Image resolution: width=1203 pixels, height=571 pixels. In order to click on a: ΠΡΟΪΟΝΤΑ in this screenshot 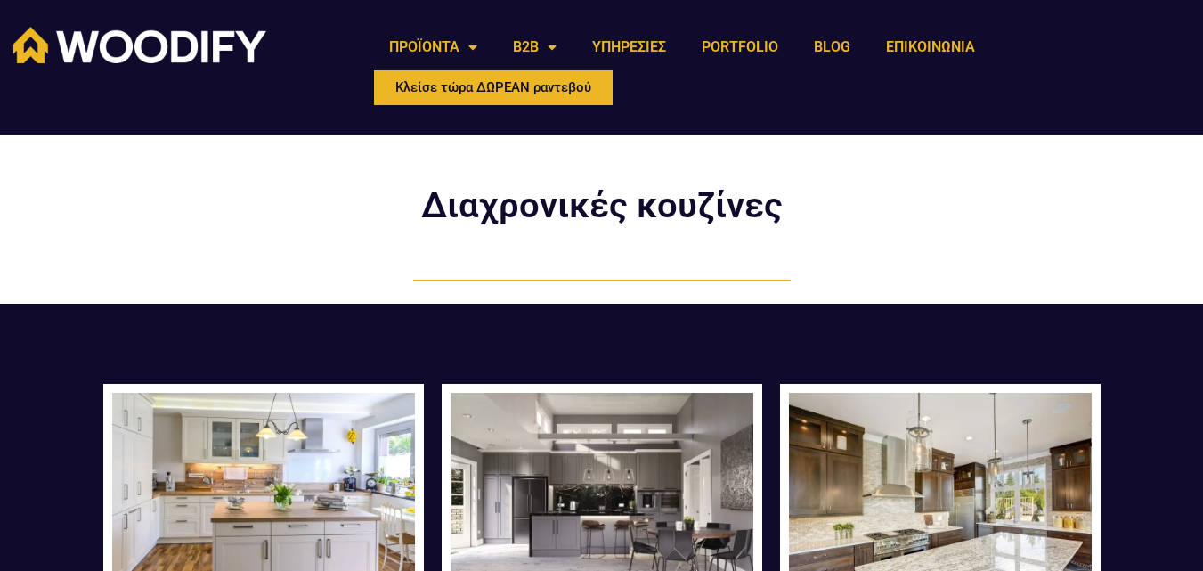, I will do `click(433, 47)`.